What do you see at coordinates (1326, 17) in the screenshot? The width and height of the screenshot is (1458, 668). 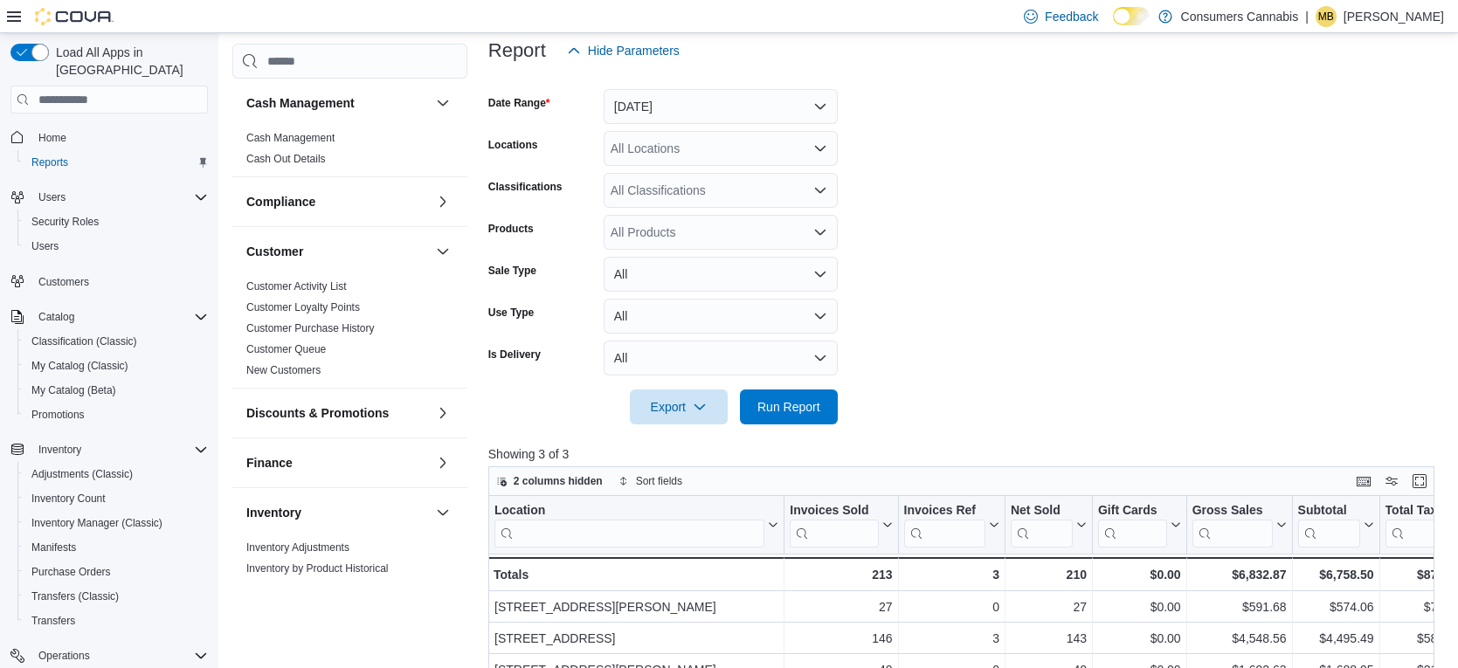 I see `span: MB` at bounding box center [1326, 17].